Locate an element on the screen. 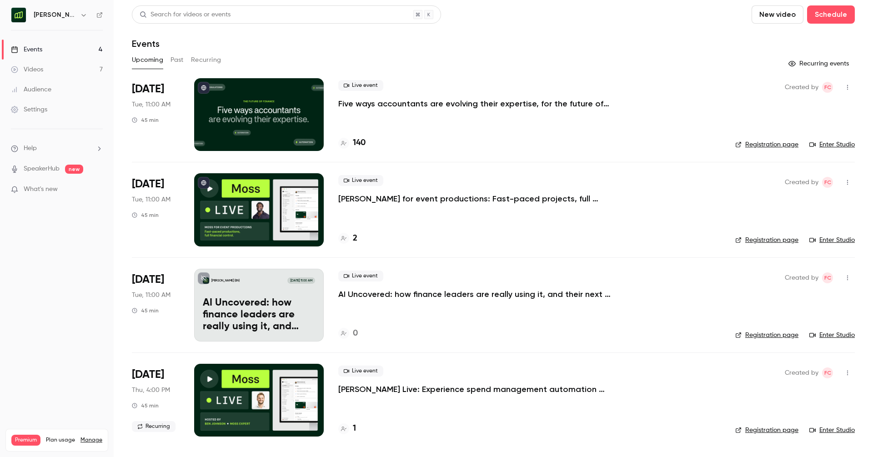 This screenshot has width=873, height=457. div: Videos is located at coordinates (27, 70).